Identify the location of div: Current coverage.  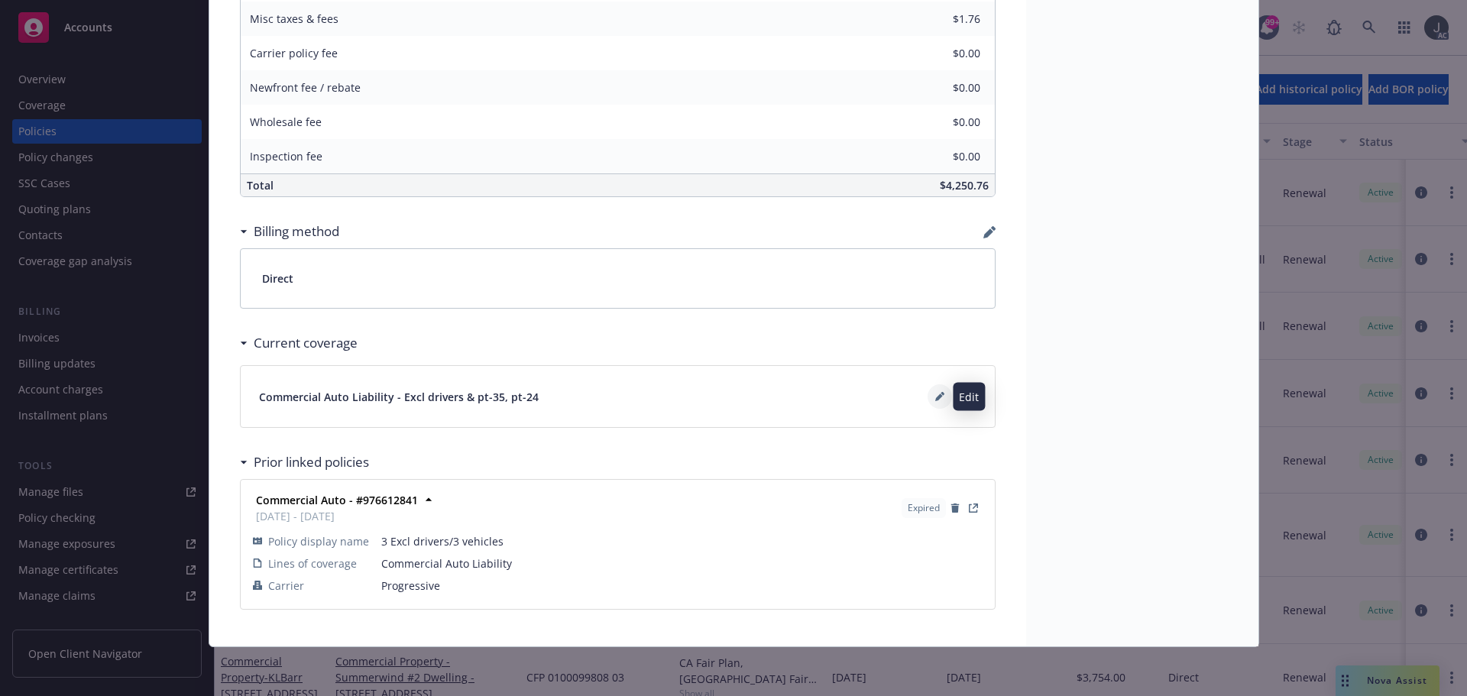
(299, 343).